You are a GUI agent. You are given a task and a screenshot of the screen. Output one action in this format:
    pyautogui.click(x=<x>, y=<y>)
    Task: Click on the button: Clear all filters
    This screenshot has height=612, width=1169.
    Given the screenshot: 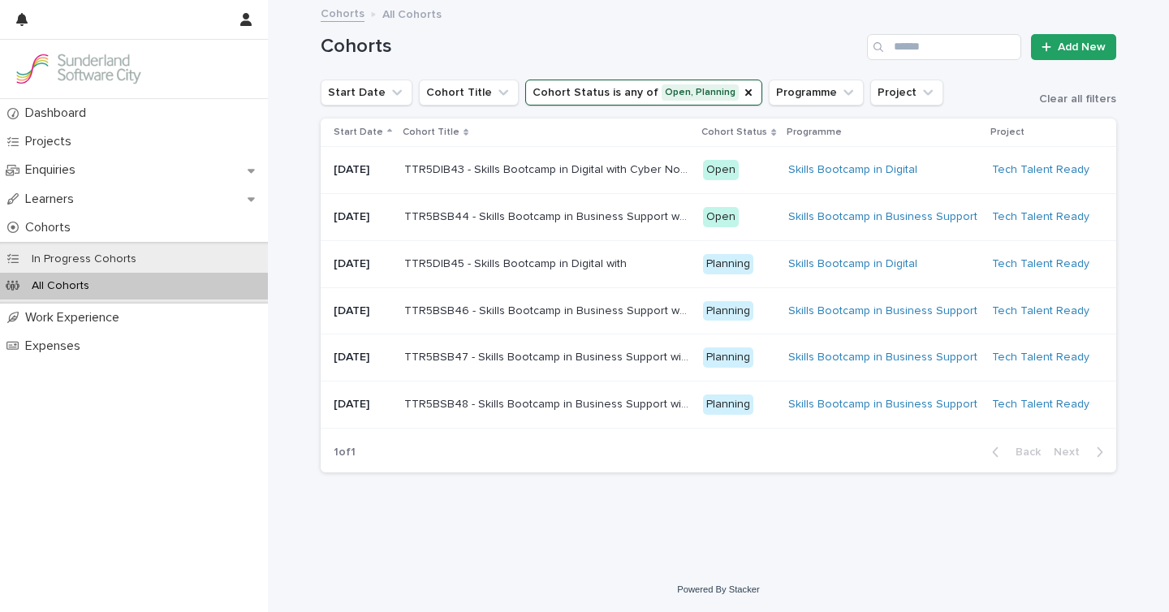 What is the action you would take?
    pyautogui.click(x=1071, y=99)
    